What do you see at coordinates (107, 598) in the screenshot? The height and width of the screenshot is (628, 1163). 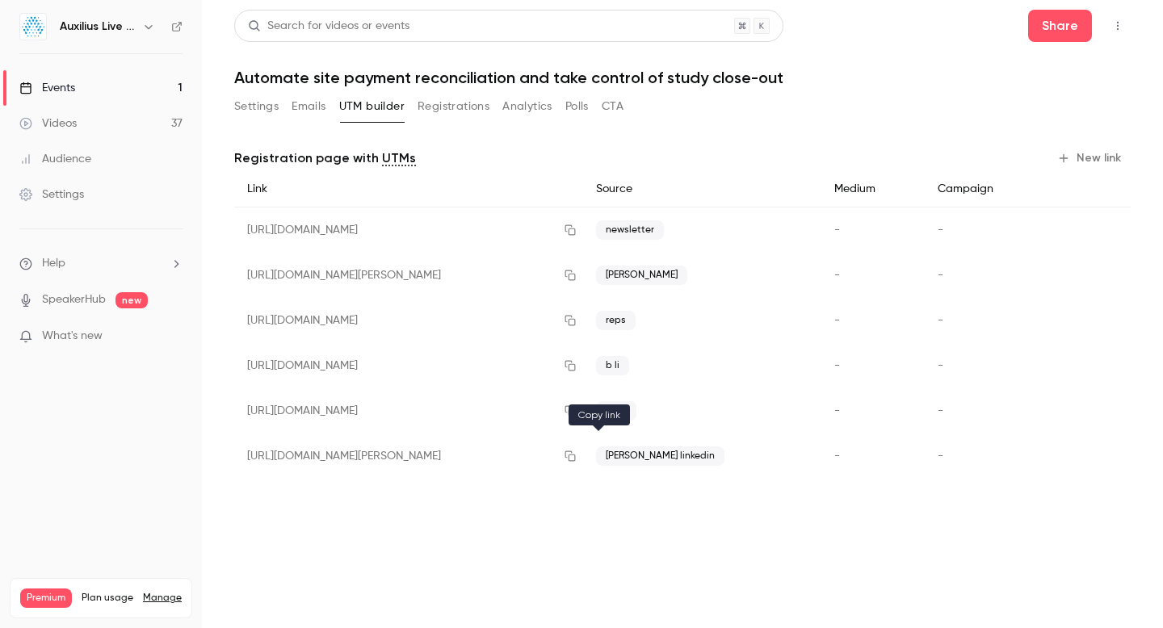 I see `span: Plan usage` at bounding box center [107, 598].